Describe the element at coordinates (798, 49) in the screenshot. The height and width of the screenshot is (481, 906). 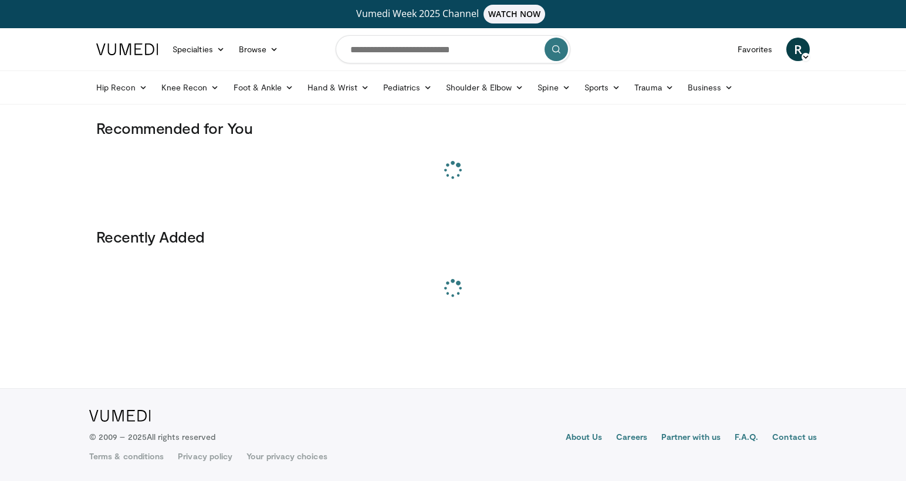
I see `span: R` at that location.